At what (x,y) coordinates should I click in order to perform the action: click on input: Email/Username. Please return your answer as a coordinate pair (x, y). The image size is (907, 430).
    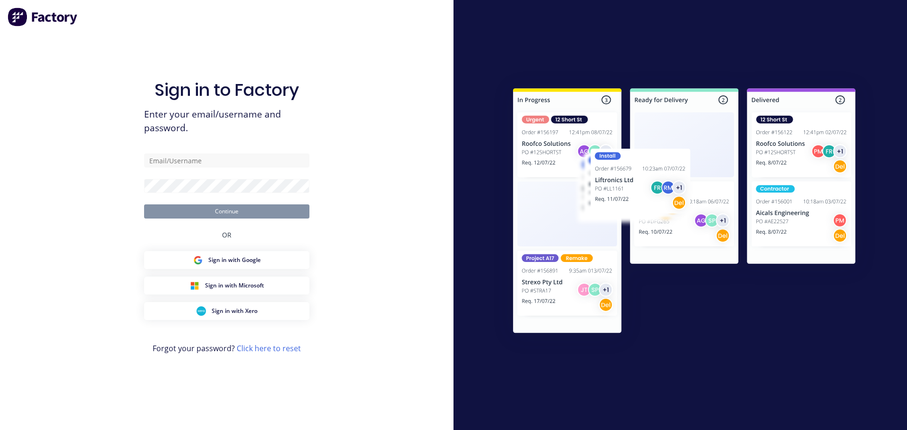
    Looking at the image, I should click on (227, 161).